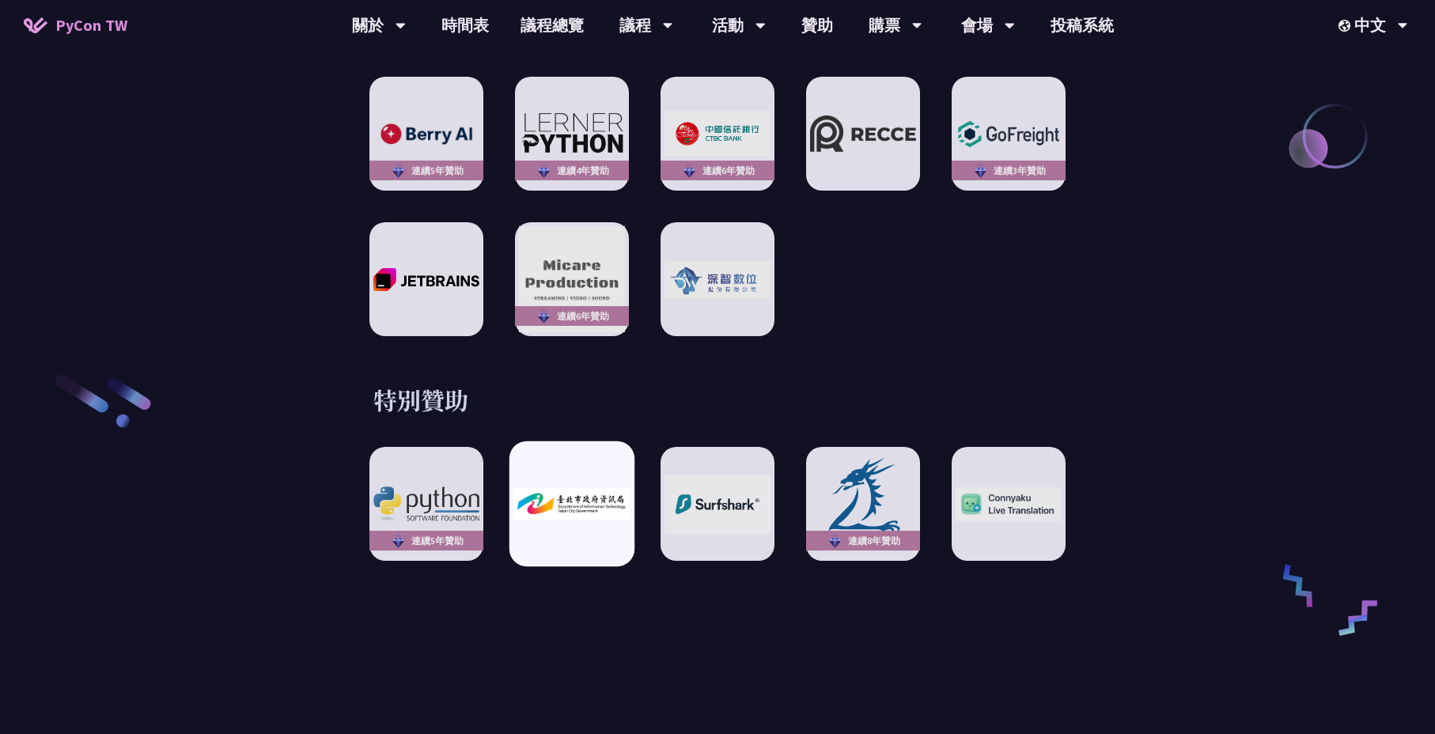 The width and height of the screenshot is (1435, 734). Describe the element at coordinates (1008, 170) in the screenshot. I see `div: 連續3年贊助` at that location.